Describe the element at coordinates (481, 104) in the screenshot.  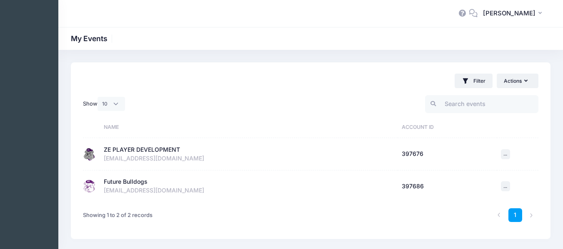
I see `input: Search events` at that location.